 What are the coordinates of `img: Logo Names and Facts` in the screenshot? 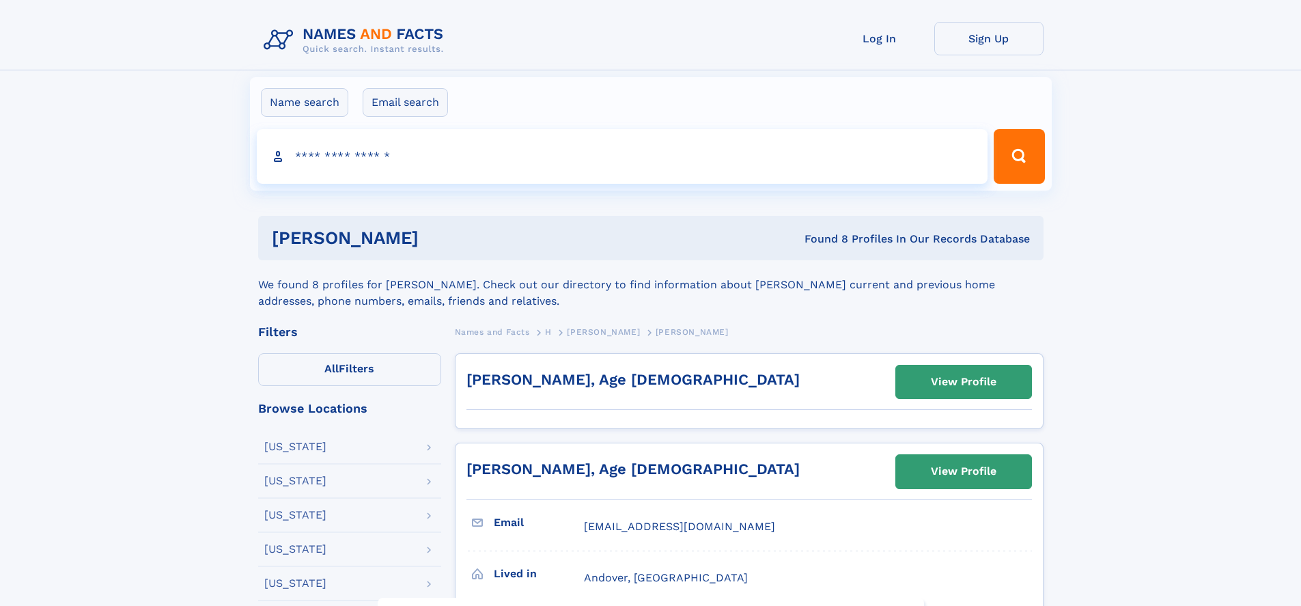 It's located at (357, 40).